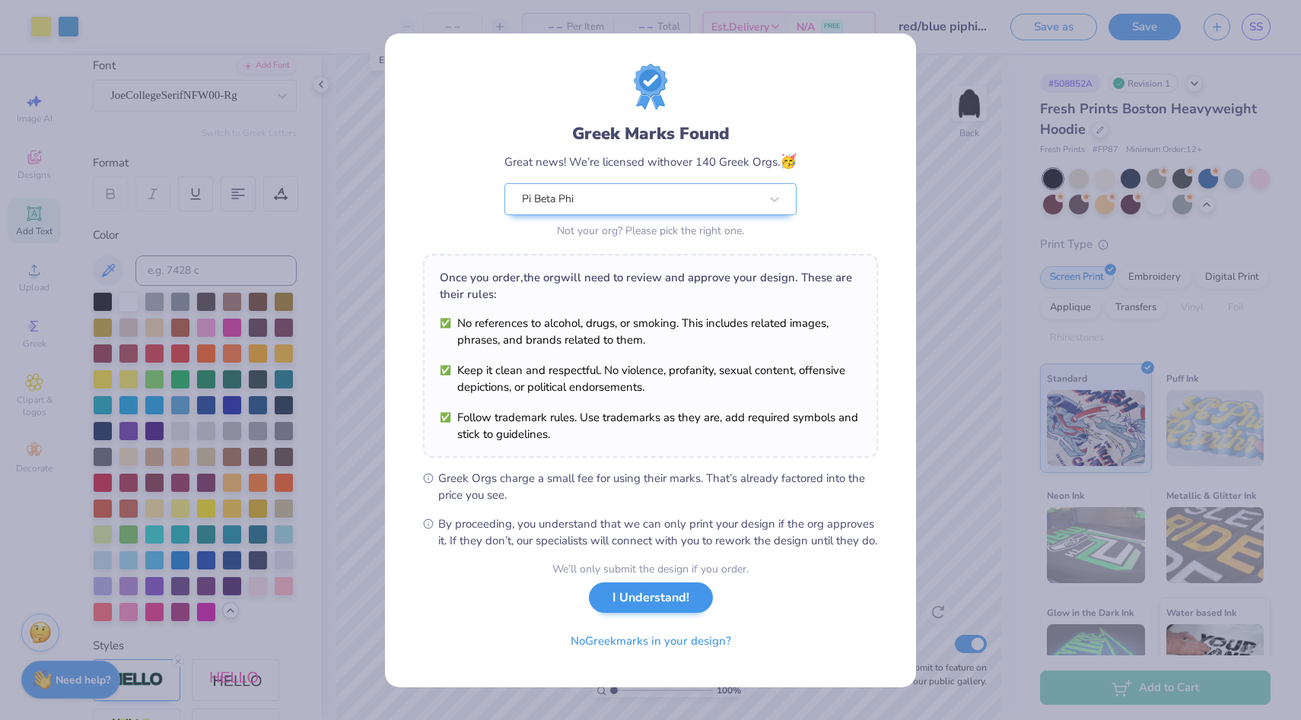 This screenshot has width=1301, height=720. What do you see at coordinates (650, 161) in the screenshot?
I see `div: Great news! We’re licensed with over 140 Greek Orgs.` at bounding box center [650, 161].